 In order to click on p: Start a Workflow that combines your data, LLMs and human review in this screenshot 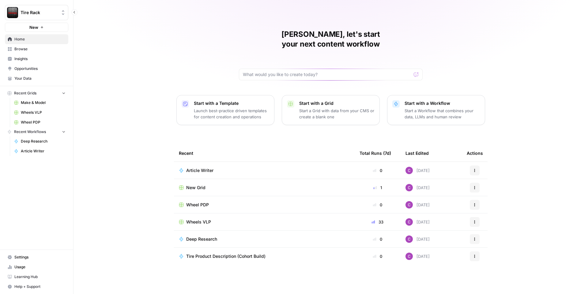, I will do `click(443, 114)`.